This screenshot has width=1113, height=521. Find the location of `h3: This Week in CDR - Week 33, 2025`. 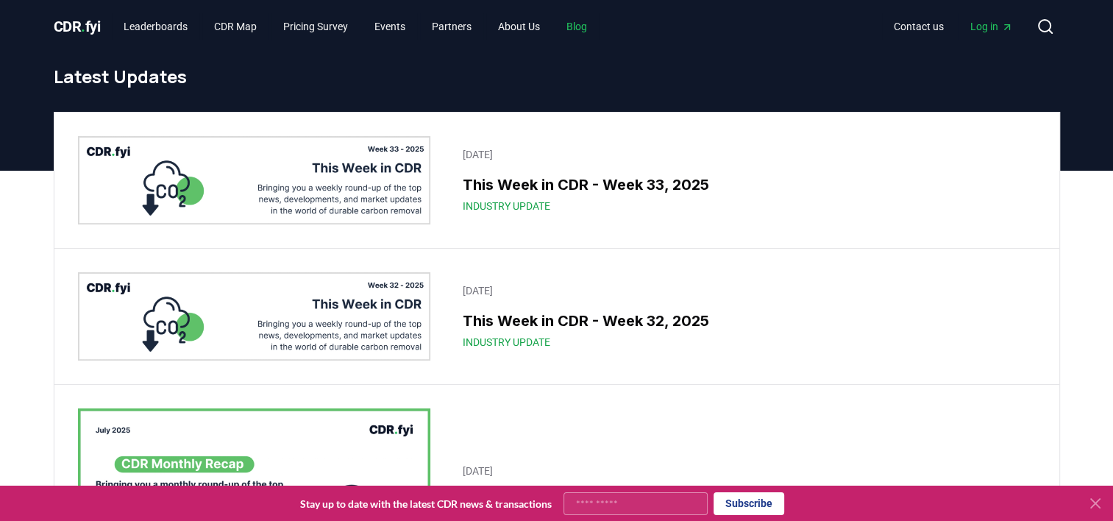

h3: This Week in CDR - Week 33, 2025 is located at coordinates (745, 185).